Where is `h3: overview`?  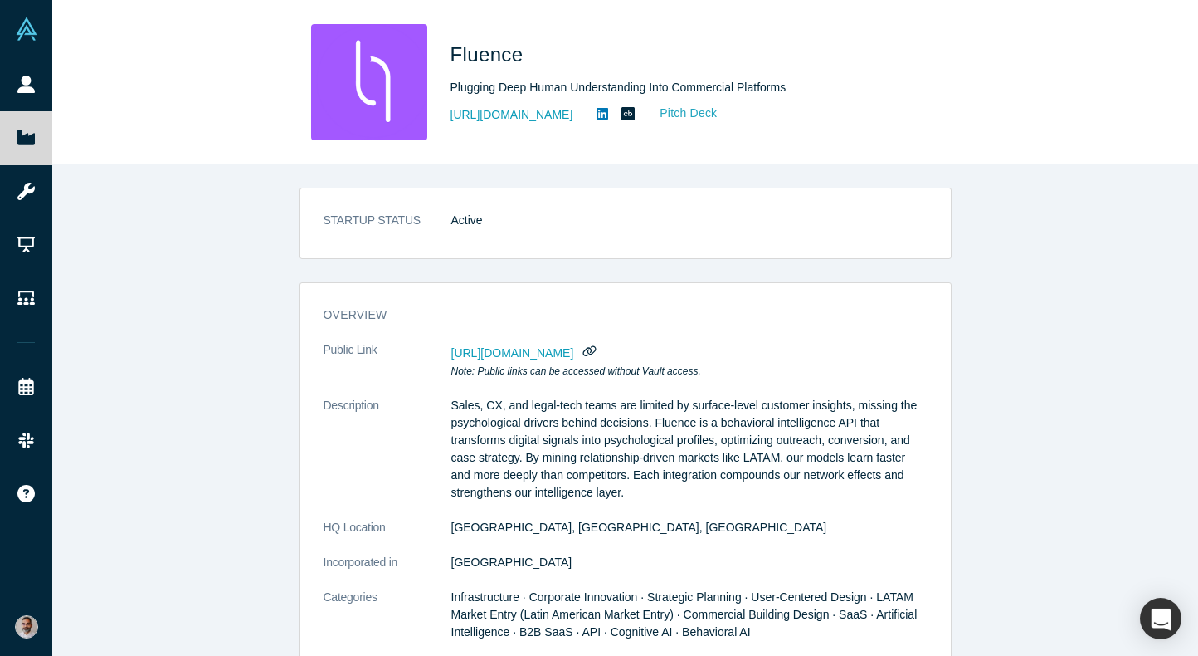 h3: overview is located at coordinates (614, 315).